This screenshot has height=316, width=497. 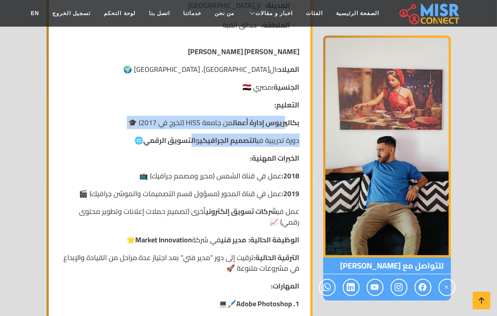 I want to click on strong: 2018:, so click(x=291, y=176).